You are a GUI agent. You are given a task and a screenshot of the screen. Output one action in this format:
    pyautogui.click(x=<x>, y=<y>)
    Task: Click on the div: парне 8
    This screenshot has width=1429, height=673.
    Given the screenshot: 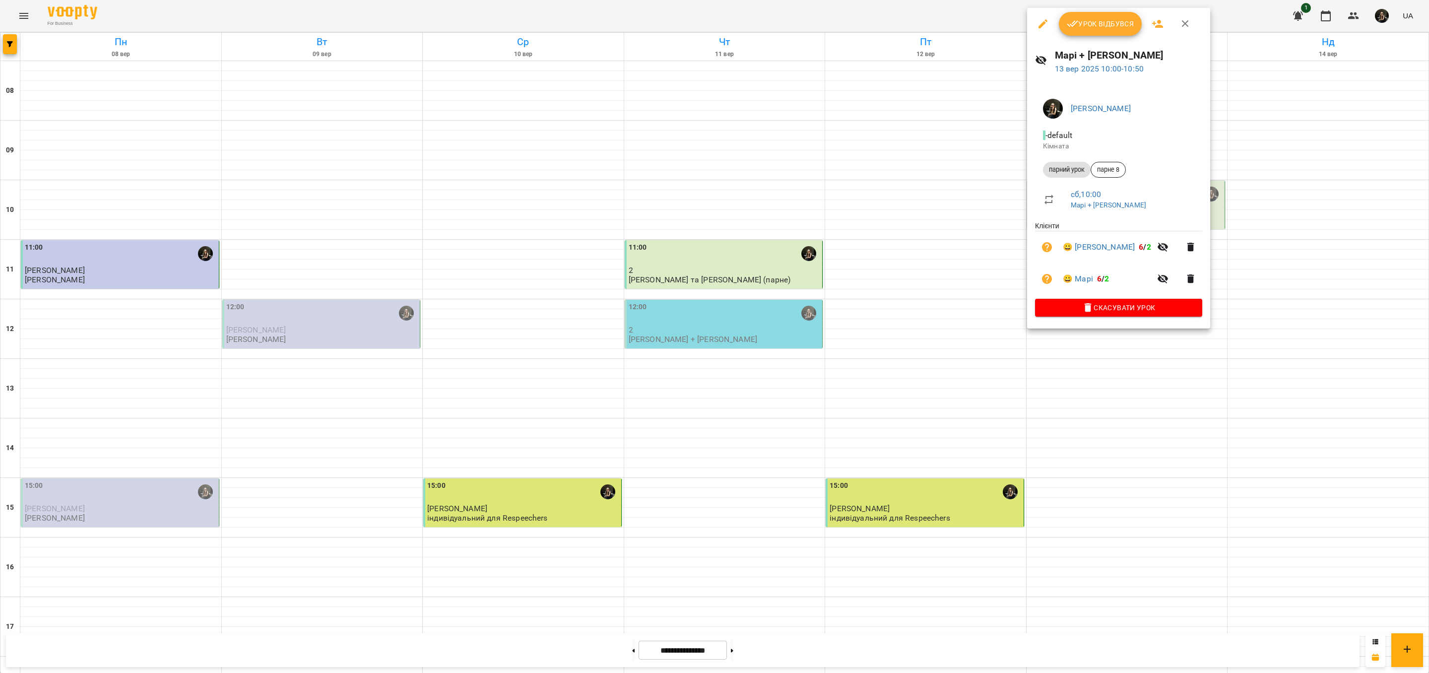 What is the action you would take?
    pyautogui.click(x=1108, y=170)
    